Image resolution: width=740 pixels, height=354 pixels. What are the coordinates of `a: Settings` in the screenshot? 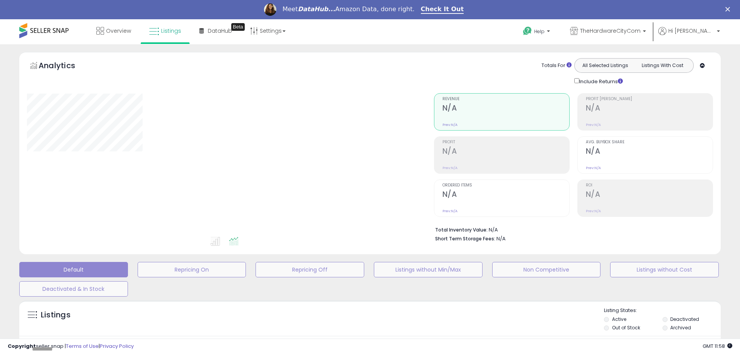 It's located at (268, 31).